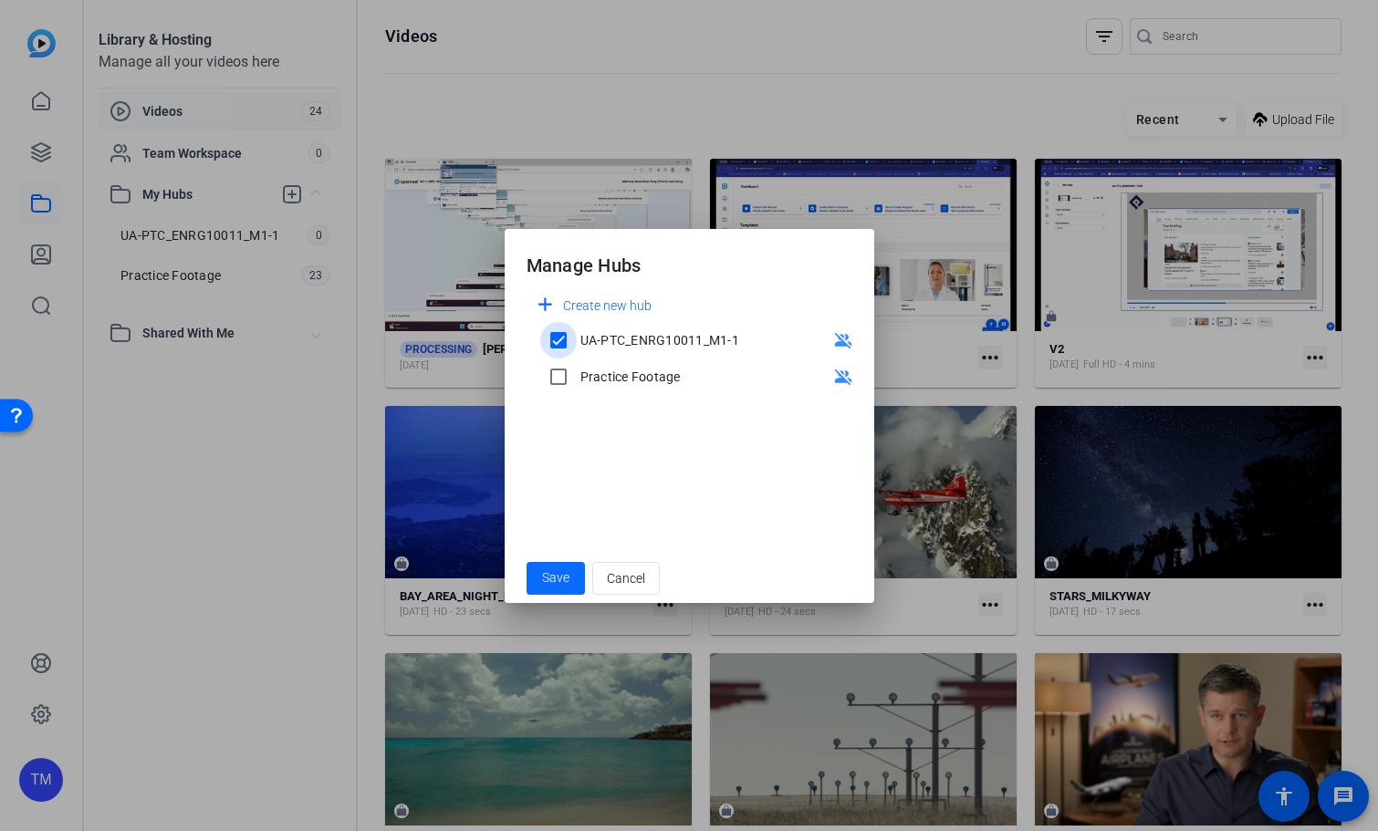 This screenshot has height=831, width=1378. What do you see at coordinates (607, 306) in the screenshot?
I see `span: Create new hub` at bounding box center [607, 306].